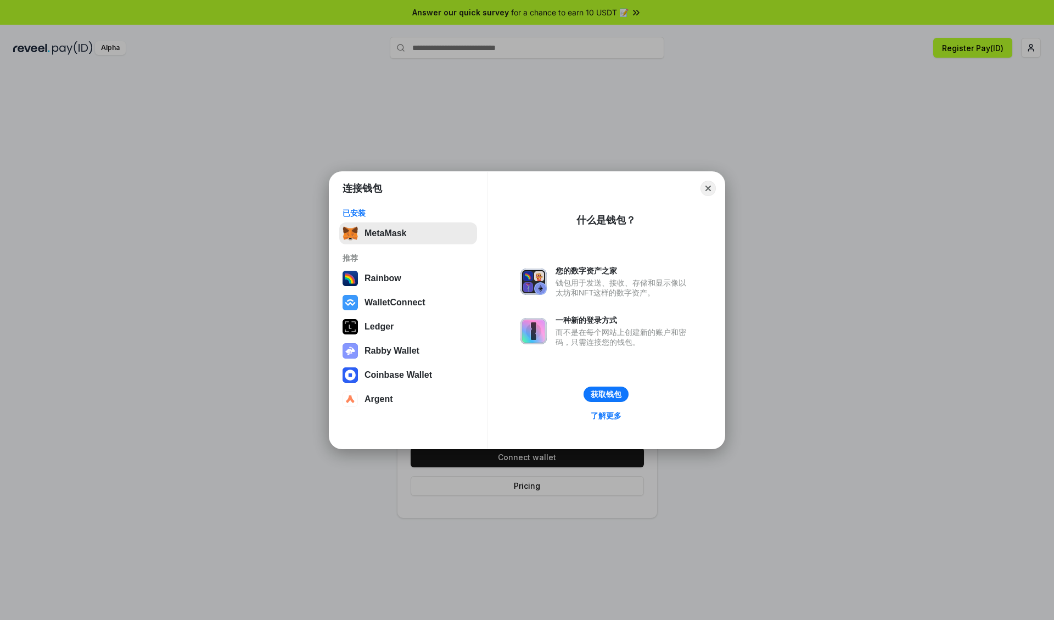 The image size is (1054, 620). I want to click on h1: 连接钱包, so click(362, 188).